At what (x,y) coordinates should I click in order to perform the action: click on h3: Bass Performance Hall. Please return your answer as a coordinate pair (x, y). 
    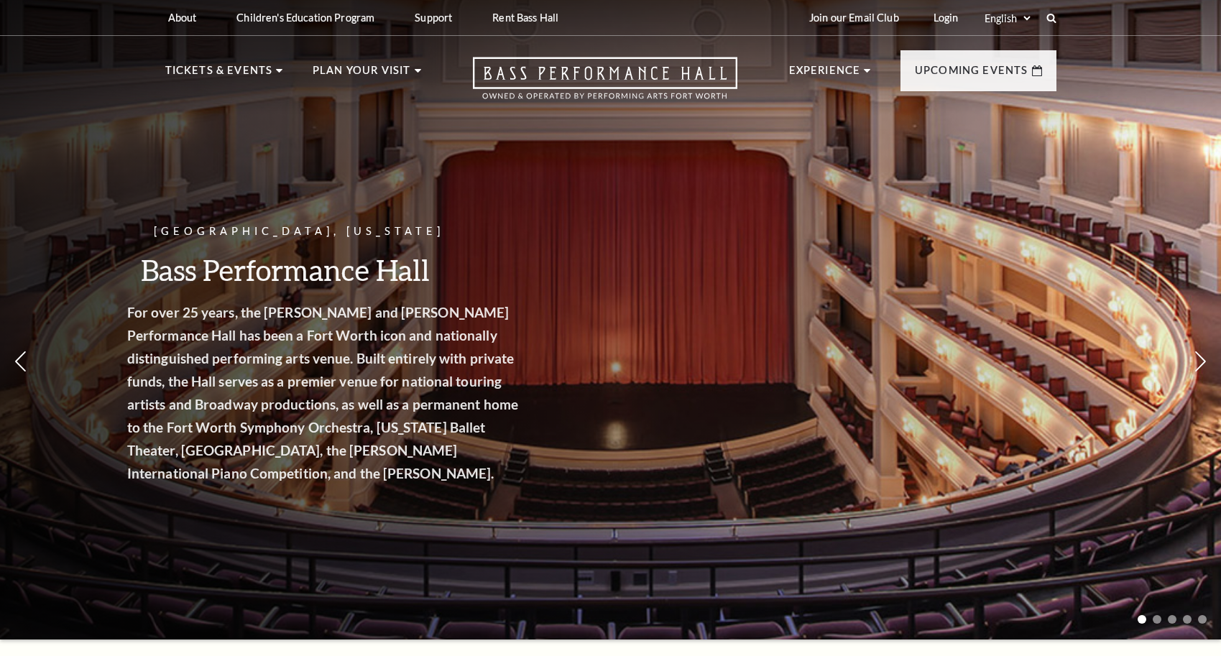
    Looking at the image, I should click on (357, 270).